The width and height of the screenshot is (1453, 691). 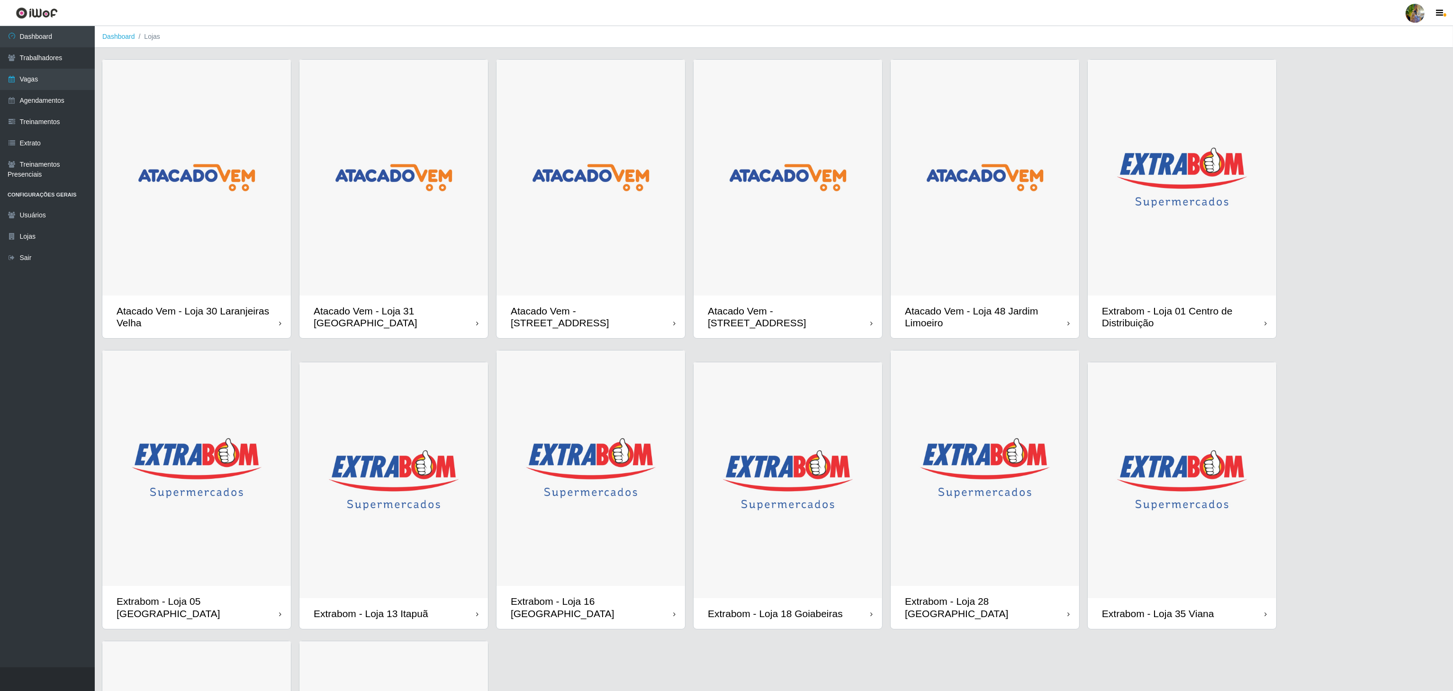 What do you see at coordinates (1158, 614) in the screenshot?
I see `div: Extrabom - Loja 35 Viana` at bounding box center [1158, 614].